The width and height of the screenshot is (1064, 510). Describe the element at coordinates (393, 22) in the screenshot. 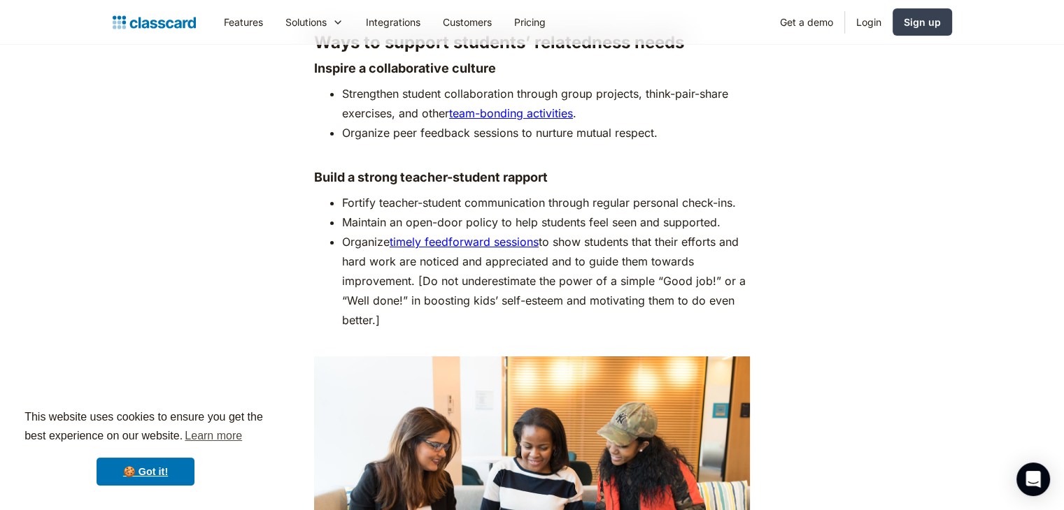

I see `a: Integrations` at that location.